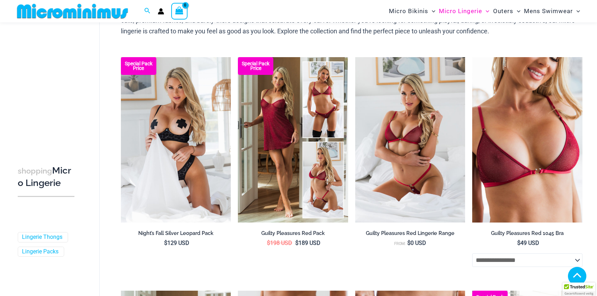 This screenshot has height=296, width=597. What do you see at coordinates (408, 11) in the screenshot?
I see `span: Micro Bikinis` at bounding box center [408, 11].